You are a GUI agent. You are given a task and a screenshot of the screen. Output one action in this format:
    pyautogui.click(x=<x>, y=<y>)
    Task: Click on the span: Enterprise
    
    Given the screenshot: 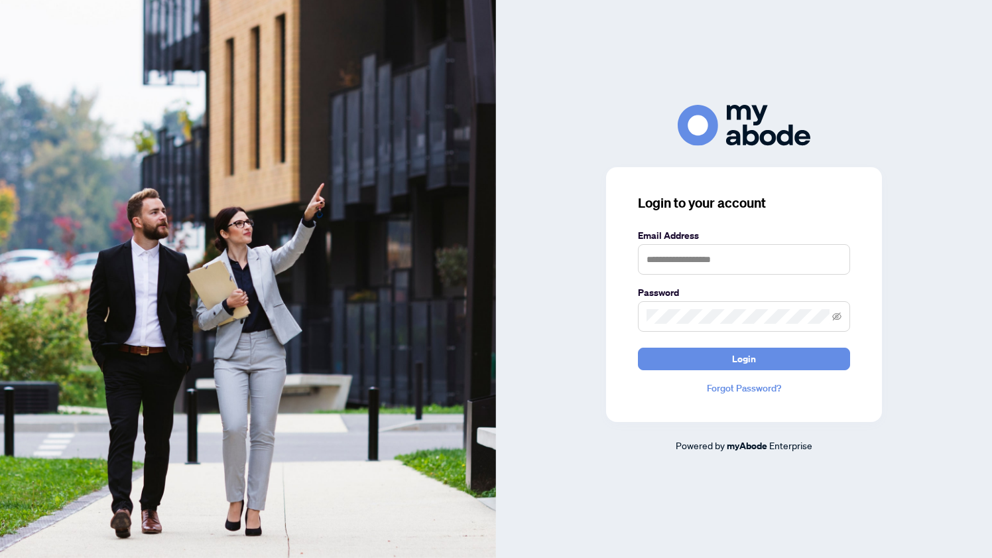 What is the action you would take?
    pyautogui.click(x=790, y=445)
    